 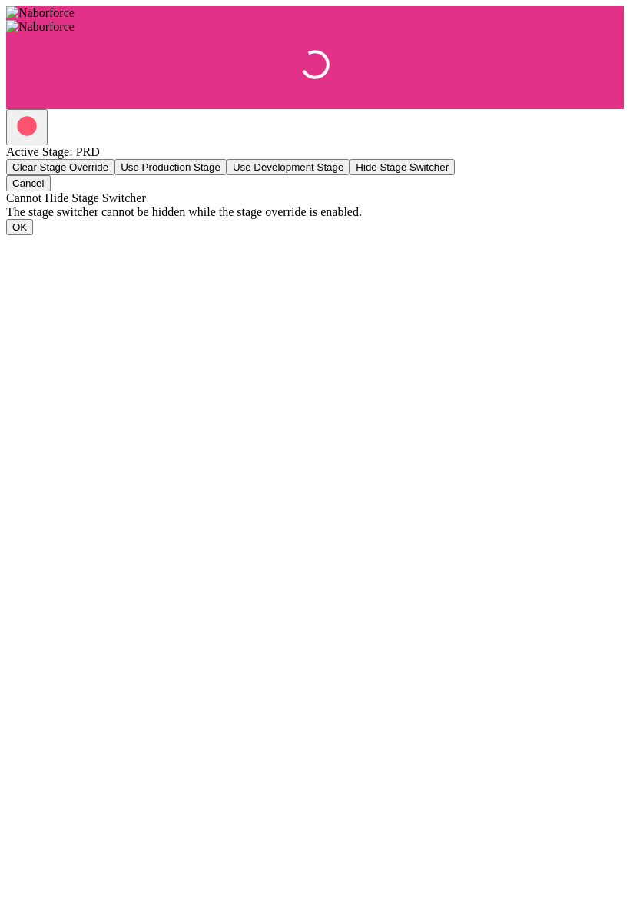 What do you see at coordinates (28, 183) in the screenshot?
I see `button: Cancel` at bounding box center [28, 183].